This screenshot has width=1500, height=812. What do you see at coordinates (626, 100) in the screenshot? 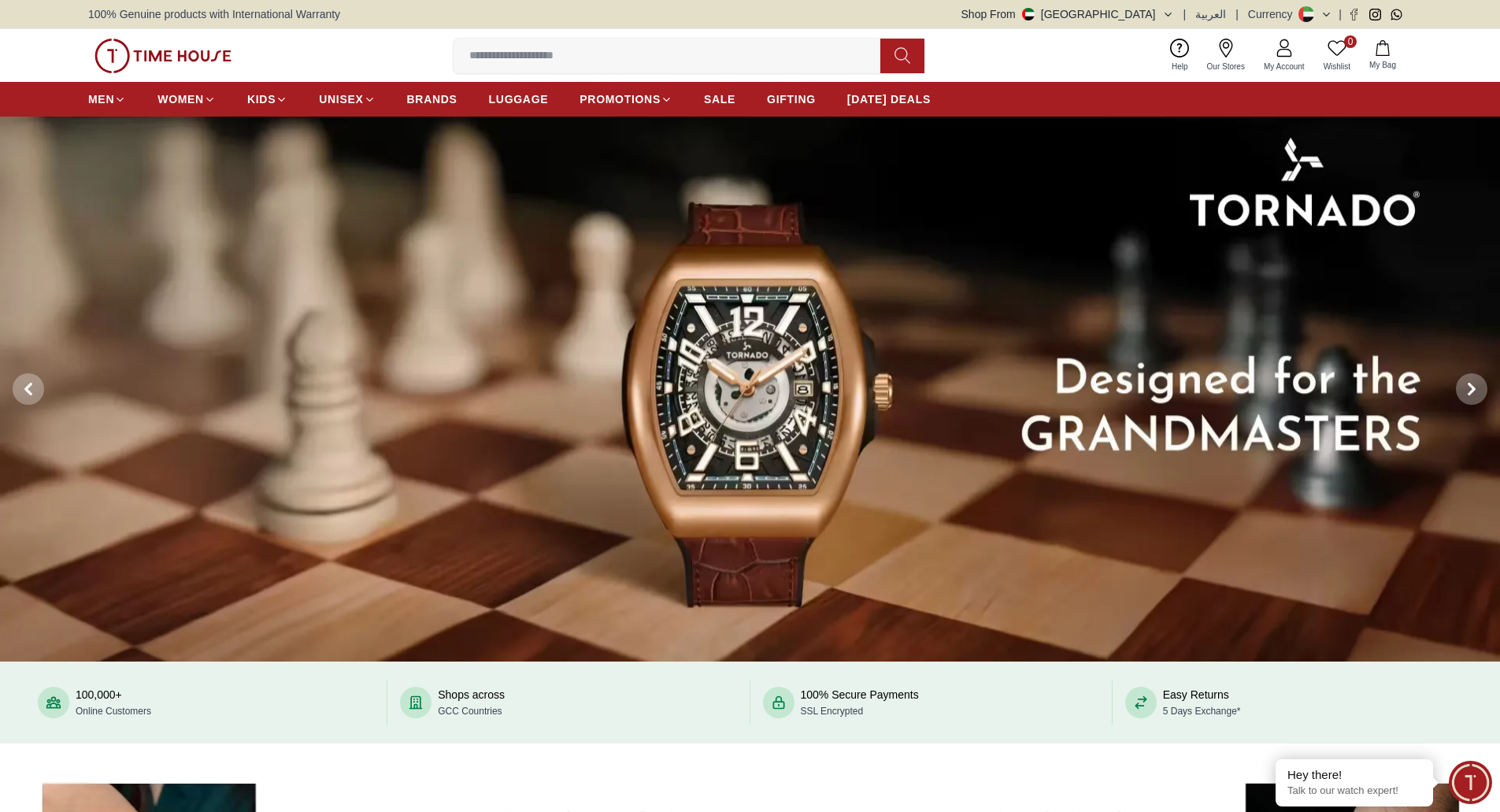
I see `a: PROMOTIONS` at bounding box center [626, 100].